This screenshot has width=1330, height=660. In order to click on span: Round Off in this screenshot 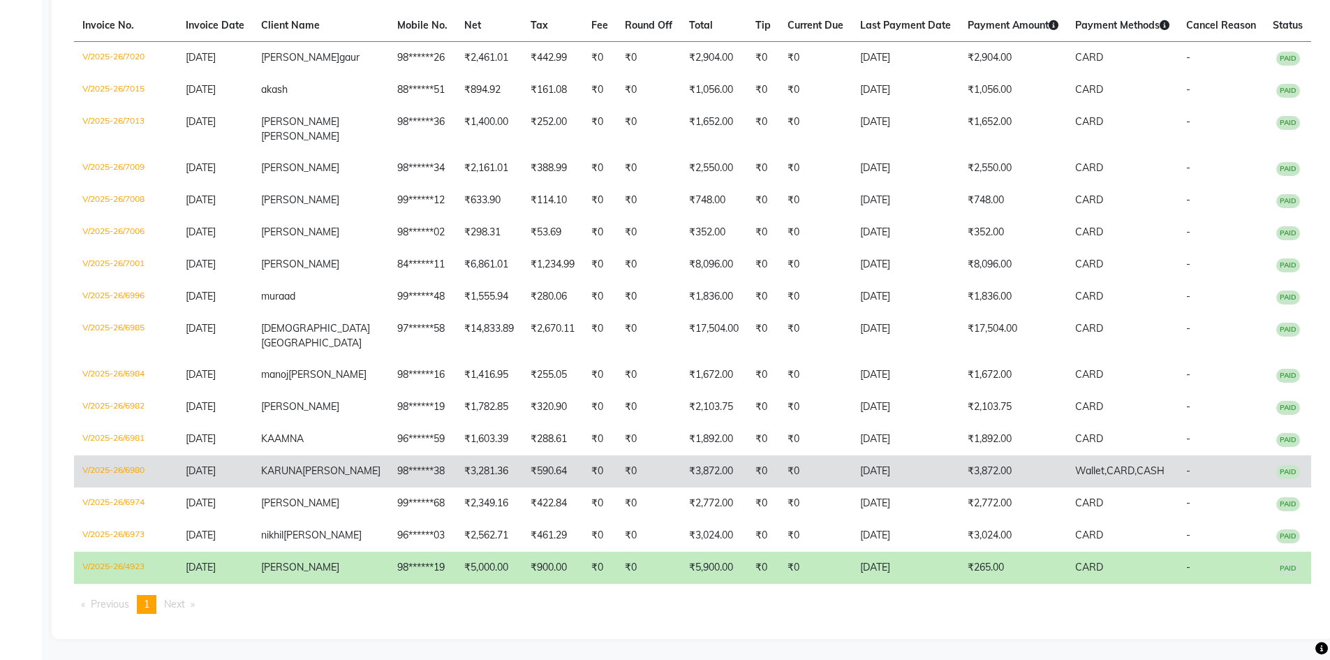, I will do `click(649, 25)`.